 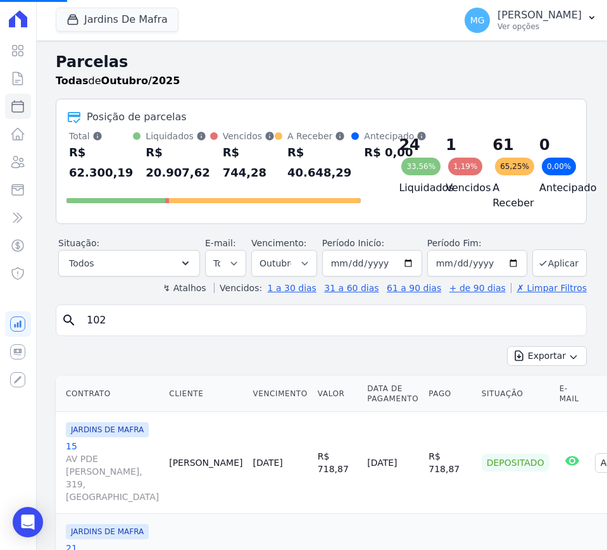 I want to click on th: Valor, so click(x=337, y=394).